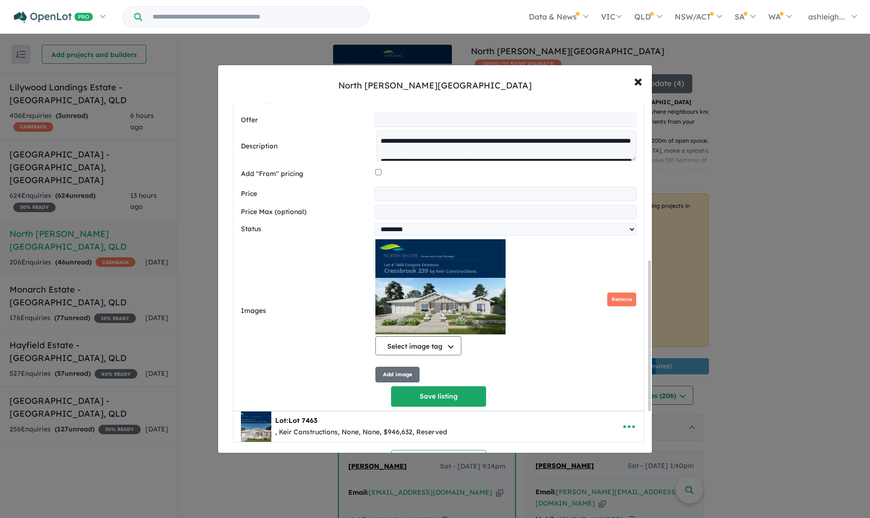 This screenshot has width=870, height=518. I want to click on label: Price Max (optional), so click(306, 212).